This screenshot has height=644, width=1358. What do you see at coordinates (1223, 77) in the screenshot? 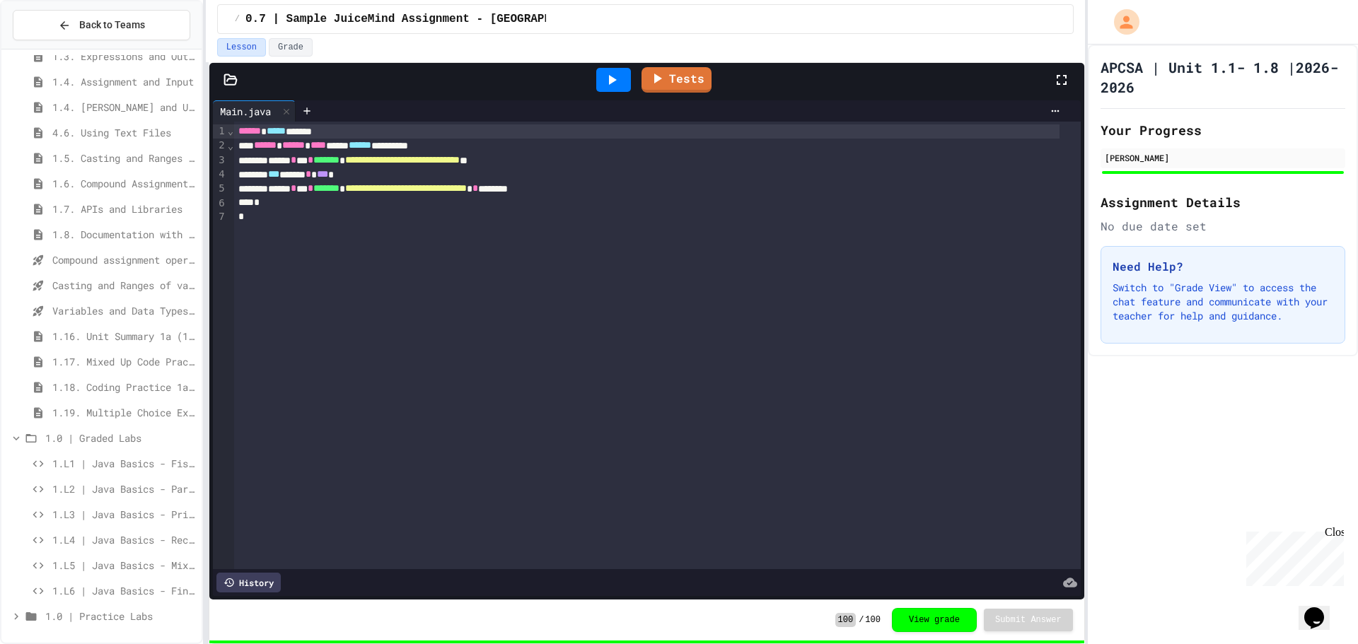
I see `h1: APCSA | Unit 1.1- 1.8 |2026-2026` at bounding box center [1223, 77].